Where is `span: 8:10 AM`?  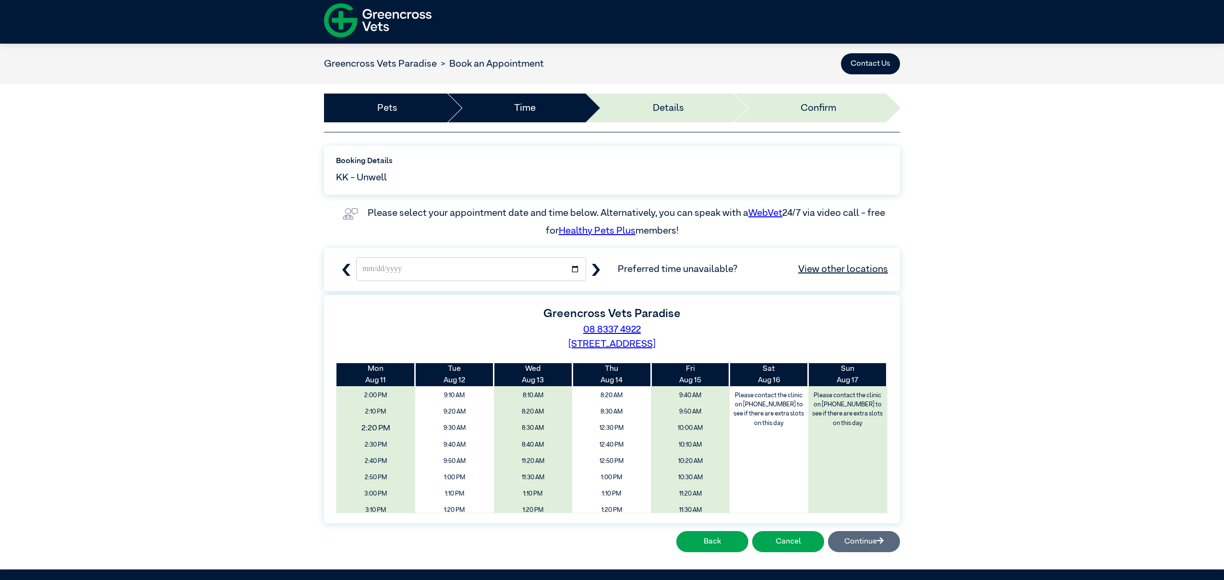 span: 8:10 AM is located at coordinates (533, 396).